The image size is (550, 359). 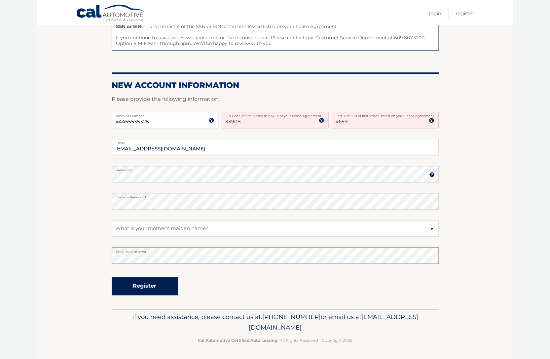 What do you see at coordinates (275, 169) in the screenshot?
I see `label: Password` at bounding box center [275, 169].